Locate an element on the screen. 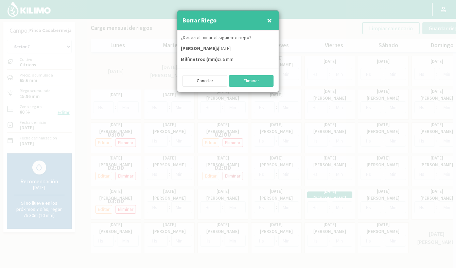 The image size is (456, 268). button: Eliminar is located at coordinates (252, 81).